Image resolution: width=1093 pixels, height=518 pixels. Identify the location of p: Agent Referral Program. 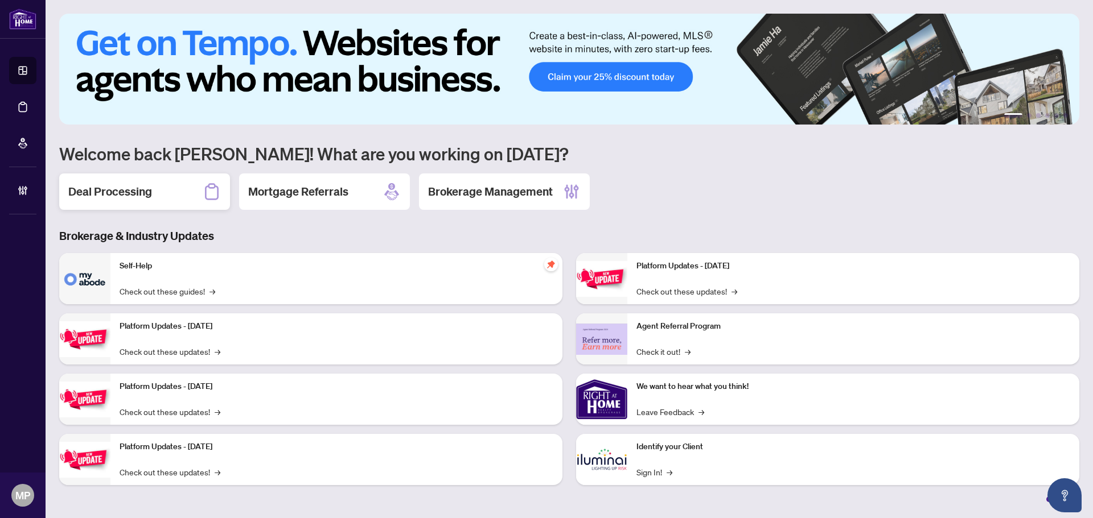
(853, 327).